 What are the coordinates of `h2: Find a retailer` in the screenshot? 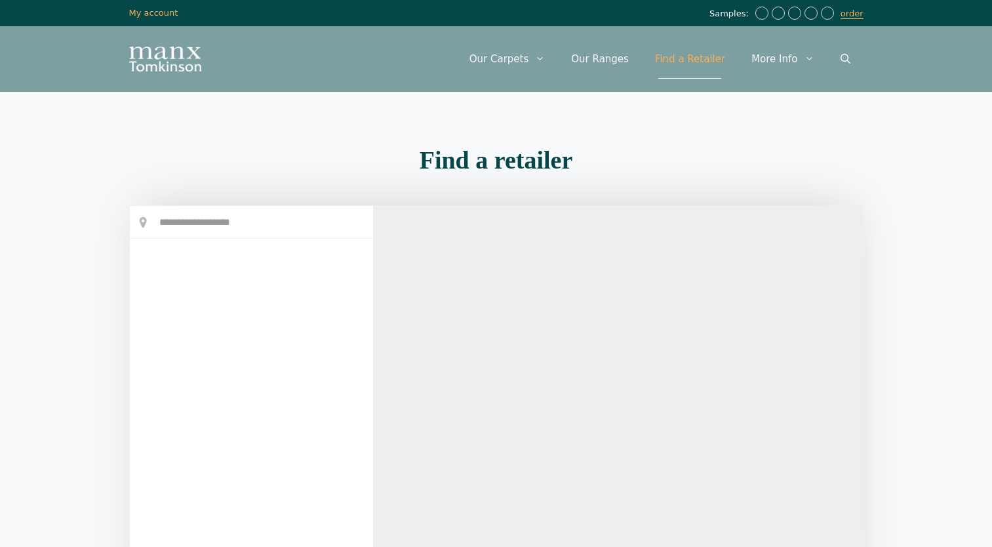 It's located at (496, 160).